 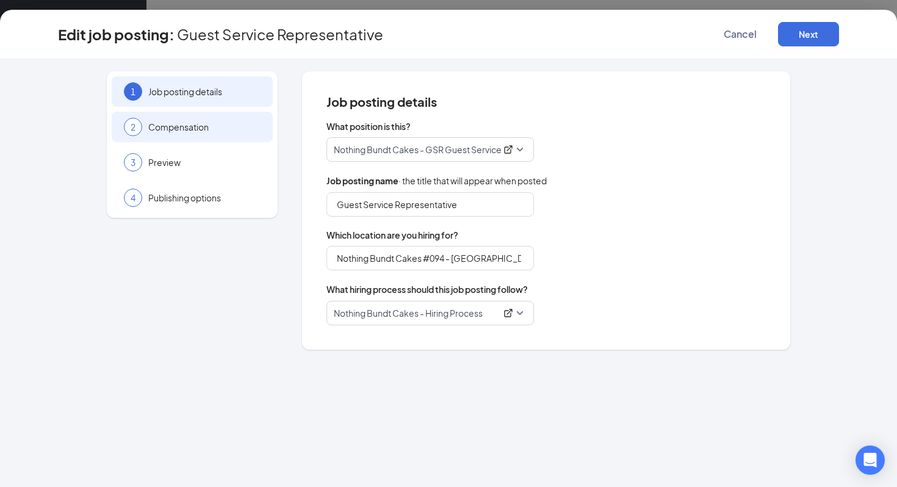 I want to click on div: Nothing Bundt Cakes - GSR Guest Service Representative, so click(x=425, y=149).